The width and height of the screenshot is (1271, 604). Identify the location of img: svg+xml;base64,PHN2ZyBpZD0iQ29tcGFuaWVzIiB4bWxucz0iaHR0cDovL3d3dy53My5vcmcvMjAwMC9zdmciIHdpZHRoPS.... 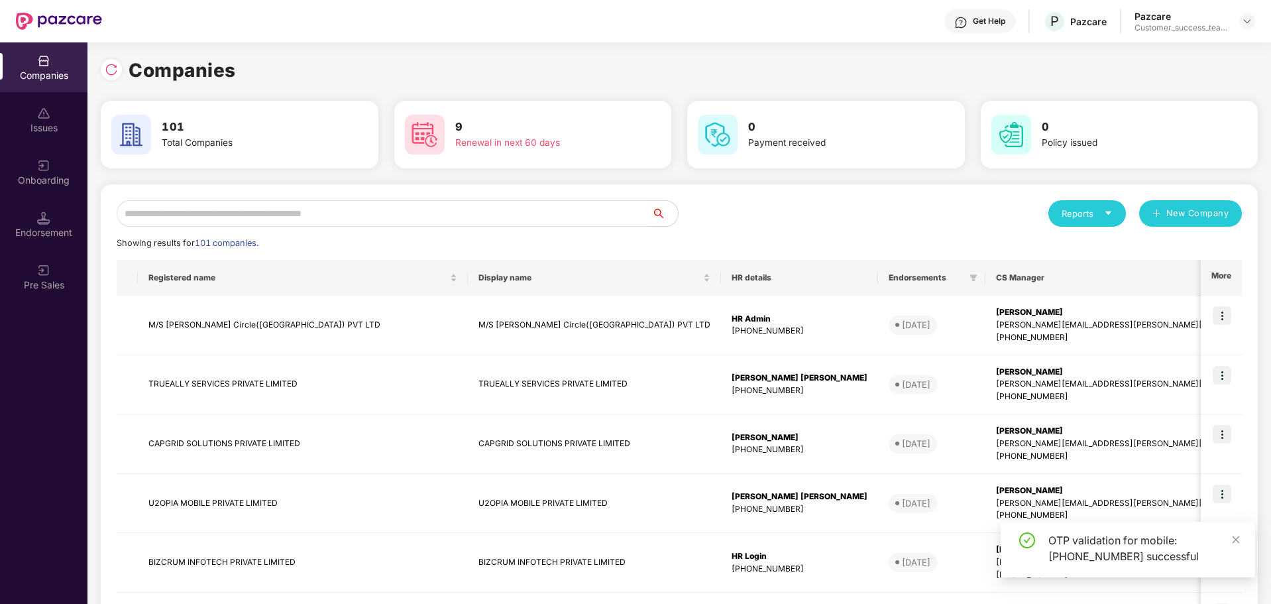
(44, 61).